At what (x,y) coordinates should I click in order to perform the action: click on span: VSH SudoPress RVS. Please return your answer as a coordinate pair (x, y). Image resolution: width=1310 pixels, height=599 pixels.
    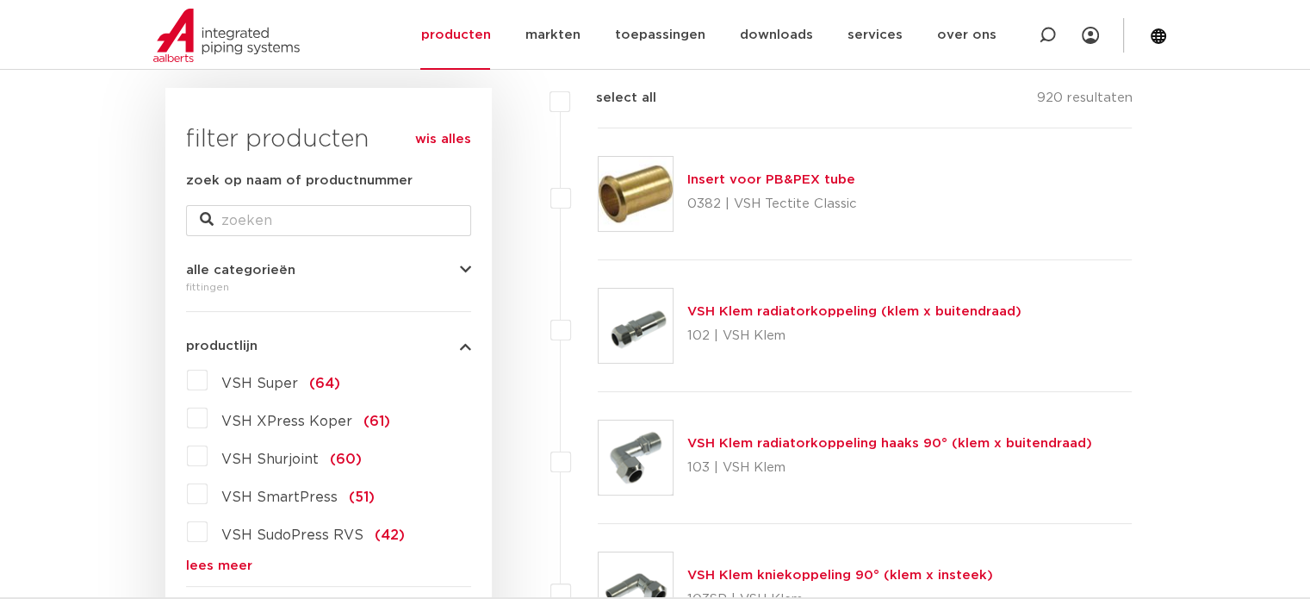
    Looking at the image, I should click on (292, 535).